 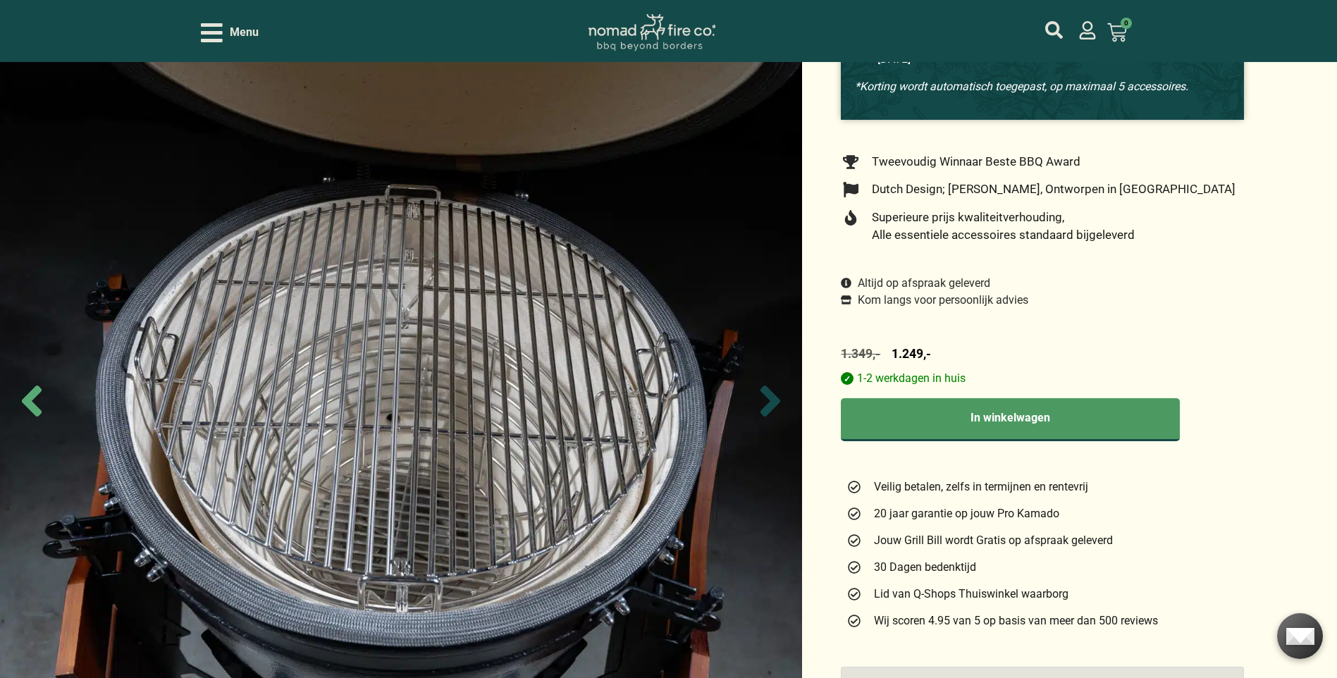 What do you see at coordinates (1043, 514) in the screenshot?
I see `a: 20 jaar garantie op jouw Pro Kamado` at bounding box center [1043, 514].